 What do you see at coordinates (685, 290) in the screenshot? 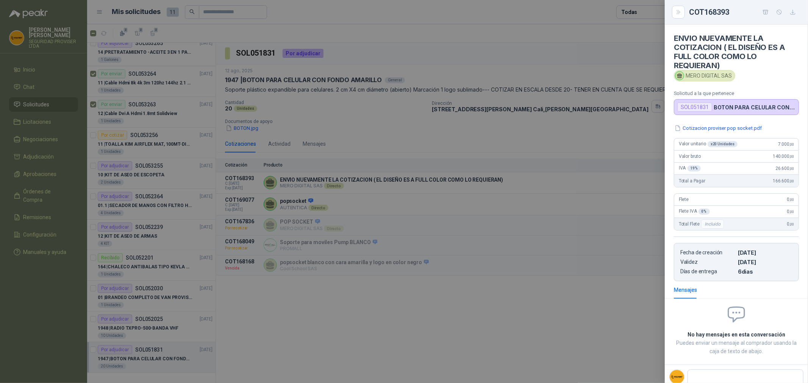
I see `div: Mensajes` at bounding box center [685, 290].